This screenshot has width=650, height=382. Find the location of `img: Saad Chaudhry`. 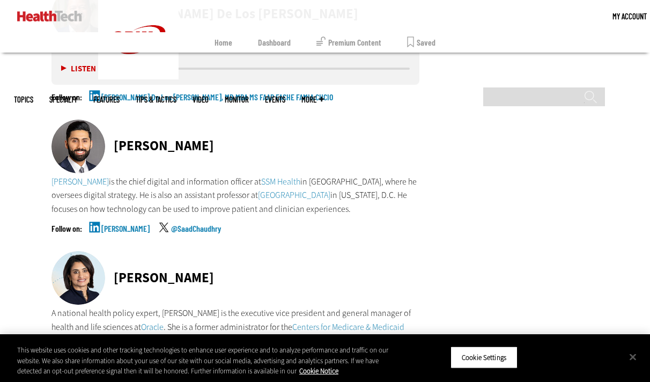

img: Saad Chaudhry is located at coordinates (78, 146).